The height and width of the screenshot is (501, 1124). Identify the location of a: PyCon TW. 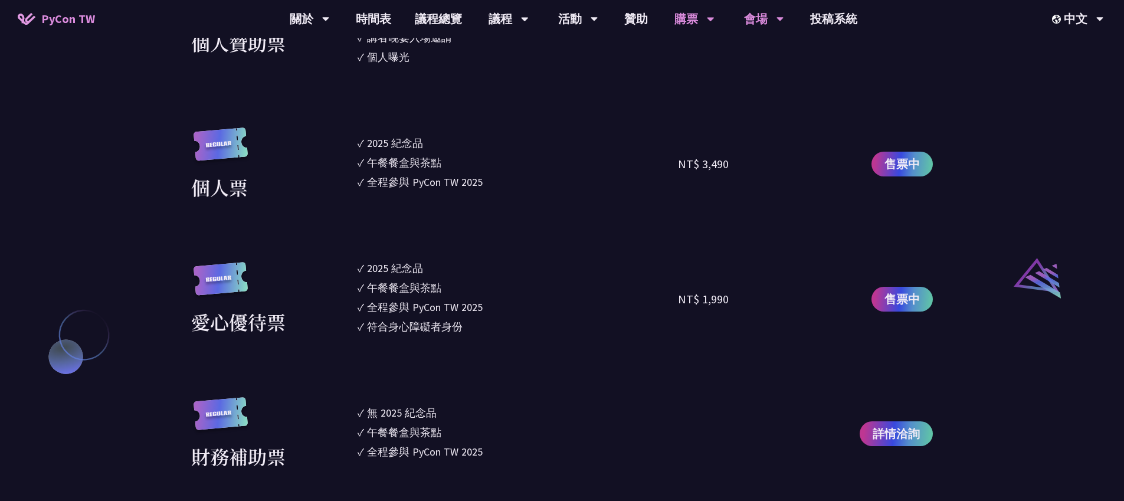
(56, 19).